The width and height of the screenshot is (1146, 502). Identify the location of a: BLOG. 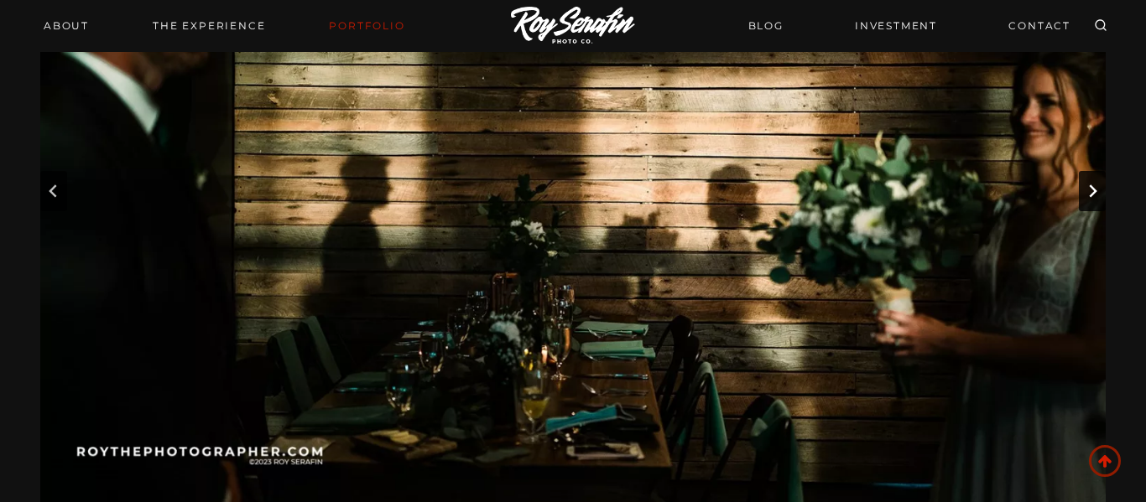
(766, 25).